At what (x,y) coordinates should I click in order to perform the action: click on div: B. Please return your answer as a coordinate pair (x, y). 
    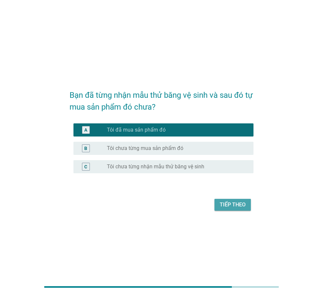
    Looking at the image, I should click on (86, 148).